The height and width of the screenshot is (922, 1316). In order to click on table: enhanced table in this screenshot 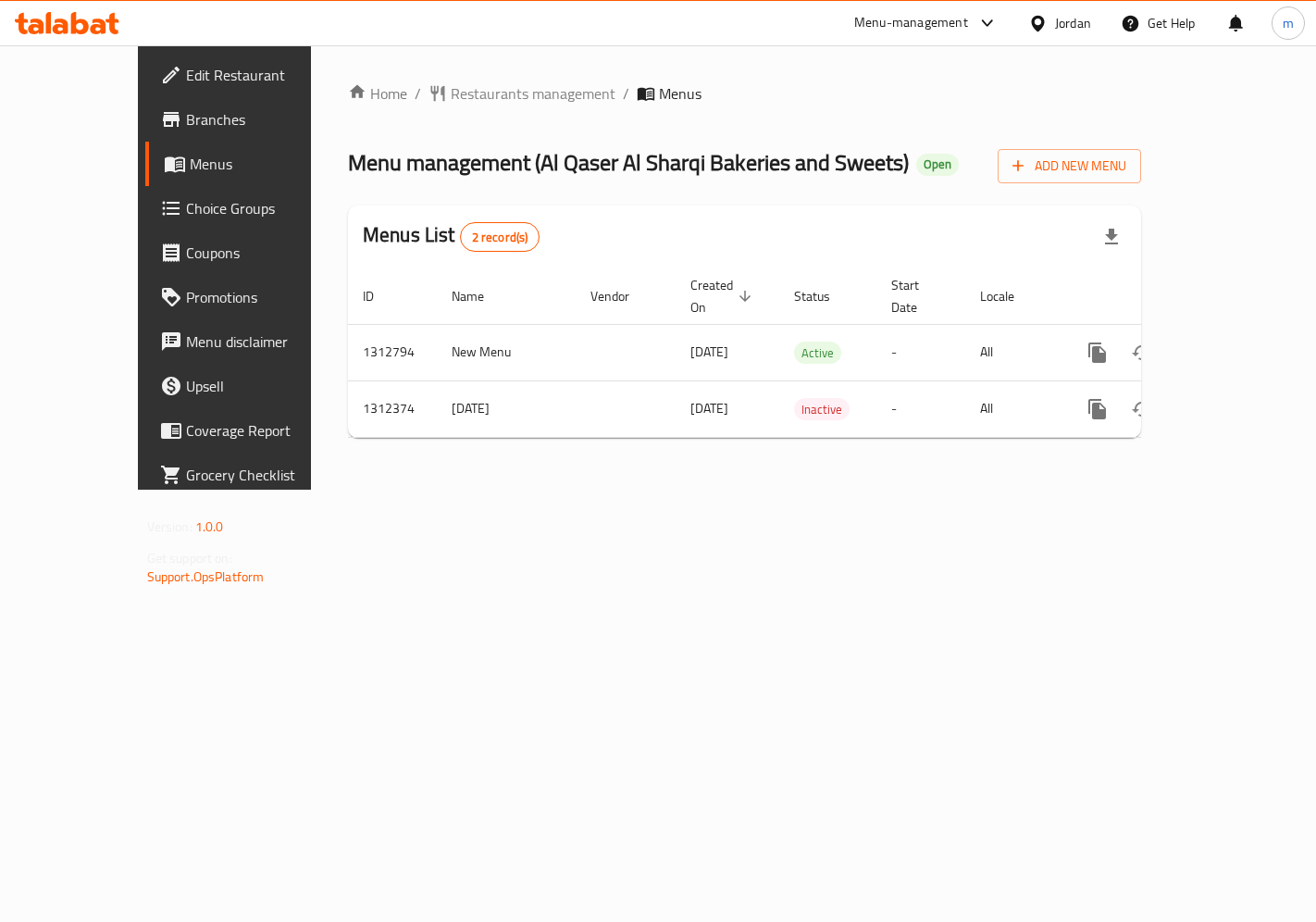, I will do `click(807, 353)`.